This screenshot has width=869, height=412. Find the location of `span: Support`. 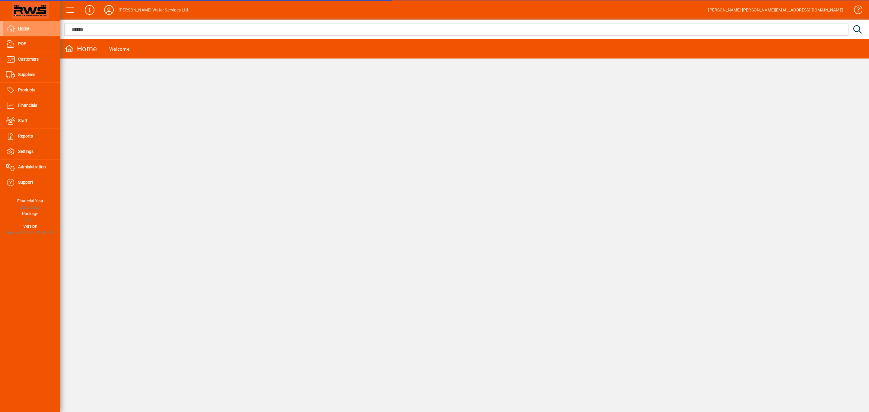

span: Support is located at coordinates (26, 182).